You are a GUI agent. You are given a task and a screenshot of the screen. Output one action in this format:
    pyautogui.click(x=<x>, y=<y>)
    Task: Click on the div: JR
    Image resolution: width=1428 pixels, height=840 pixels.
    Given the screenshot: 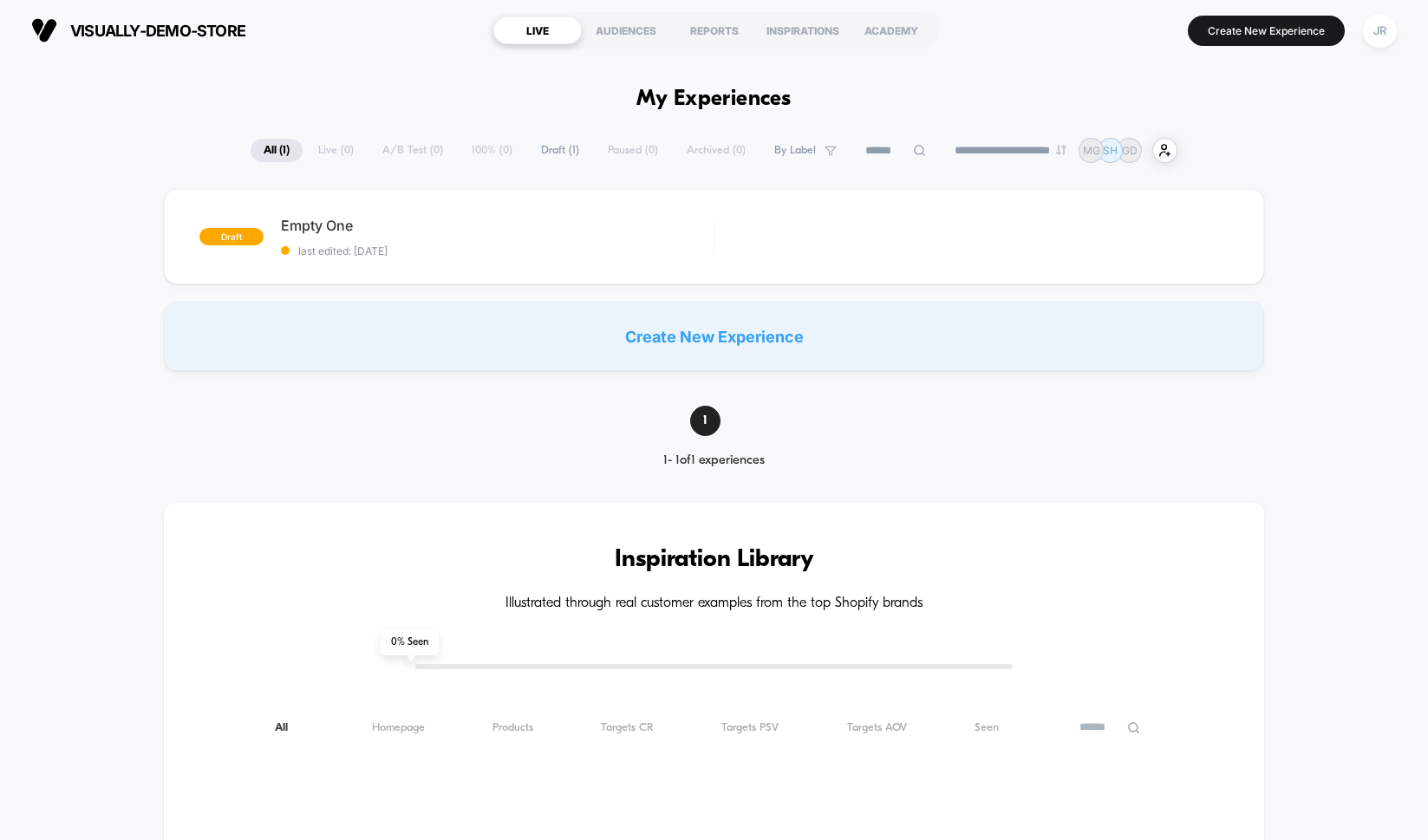 What is the action you would take?
    pyautogui.click(x=1379, y=30)
    